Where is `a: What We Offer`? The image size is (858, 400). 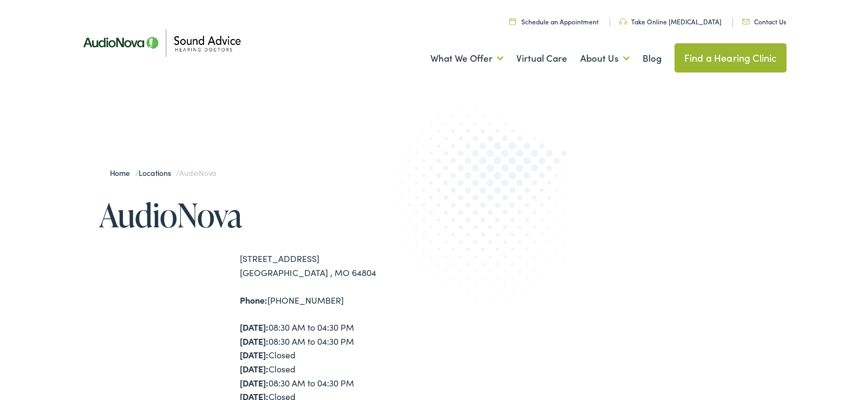
a: What We Offer is located at coordinates (466, 58).